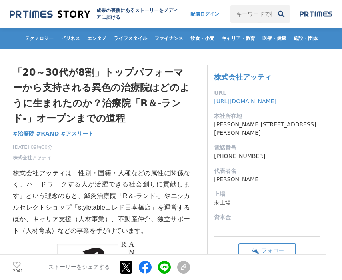 The width and height of the screenshot is (342, 280). Describe the element at coordinates (267, 202) in the screenshot. I see `dd: 未上場` at that location.